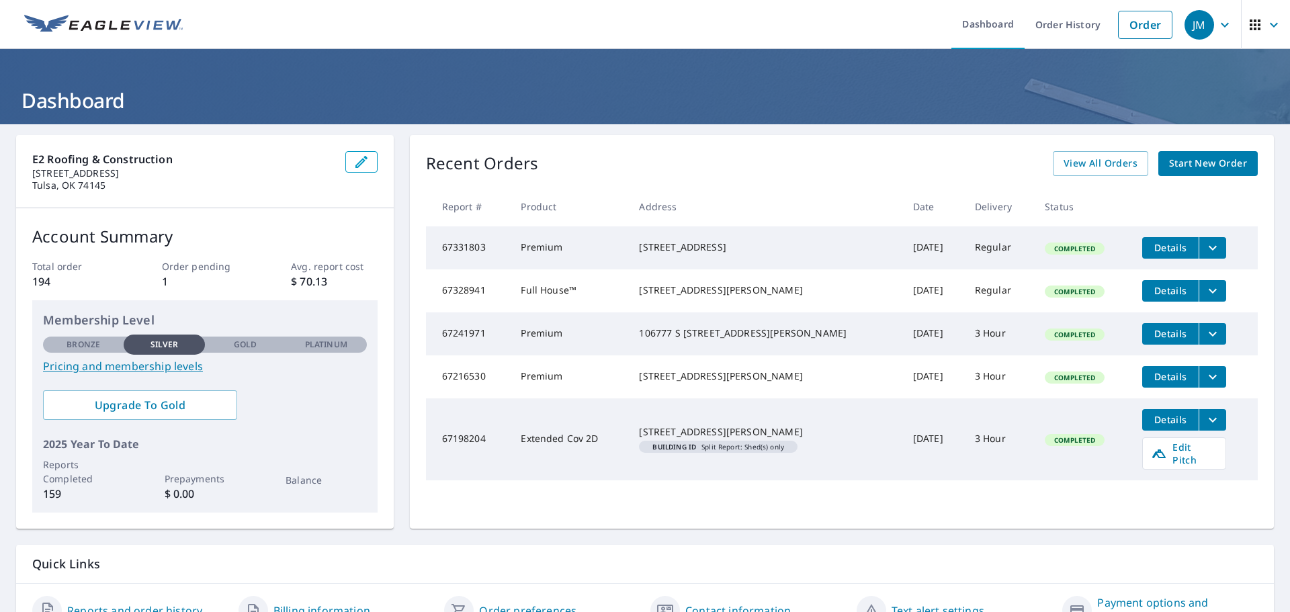 This screenshot has height=612, width=1290. I want to click on em: Building ID, so click(674, 447).